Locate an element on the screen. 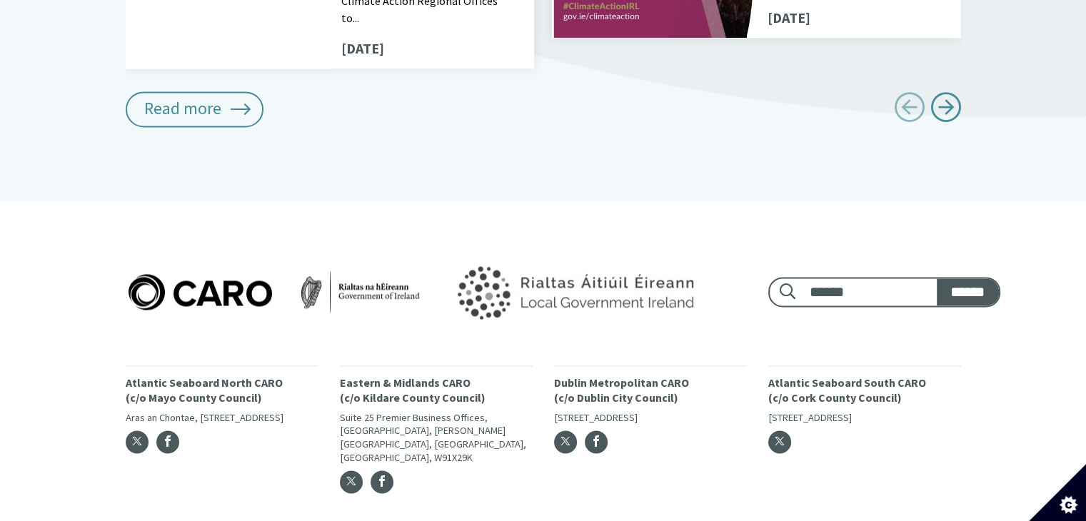 The height and width of the screenshot is (521, 1086). p: Eastern & Midlands CARO (c/o Kildare County Council) is located at coordinates (436, 390).